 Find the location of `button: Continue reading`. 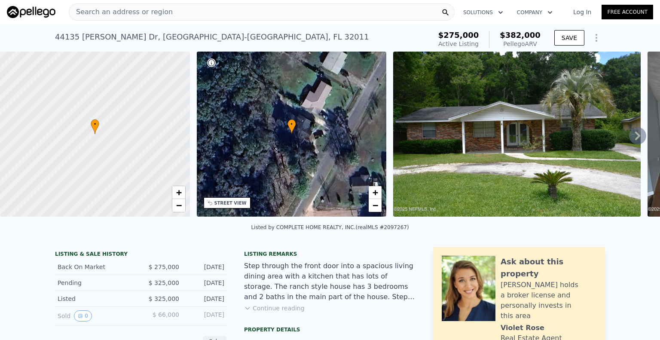

button: Continue reading is located at coordinates (274, 308).